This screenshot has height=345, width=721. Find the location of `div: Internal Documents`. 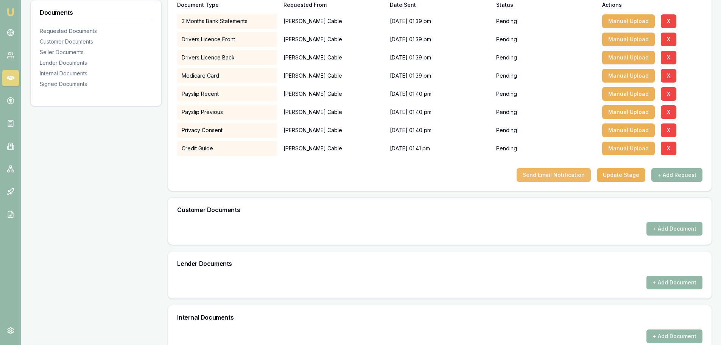

div: Internal Documents is located at coordinates (96, 73).